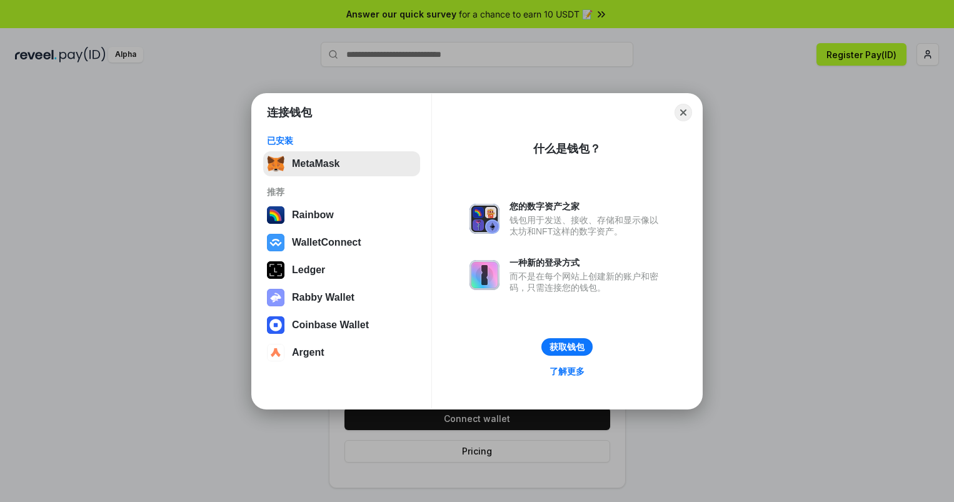  I want to click on button: WalletConnect, so click(341, 243).